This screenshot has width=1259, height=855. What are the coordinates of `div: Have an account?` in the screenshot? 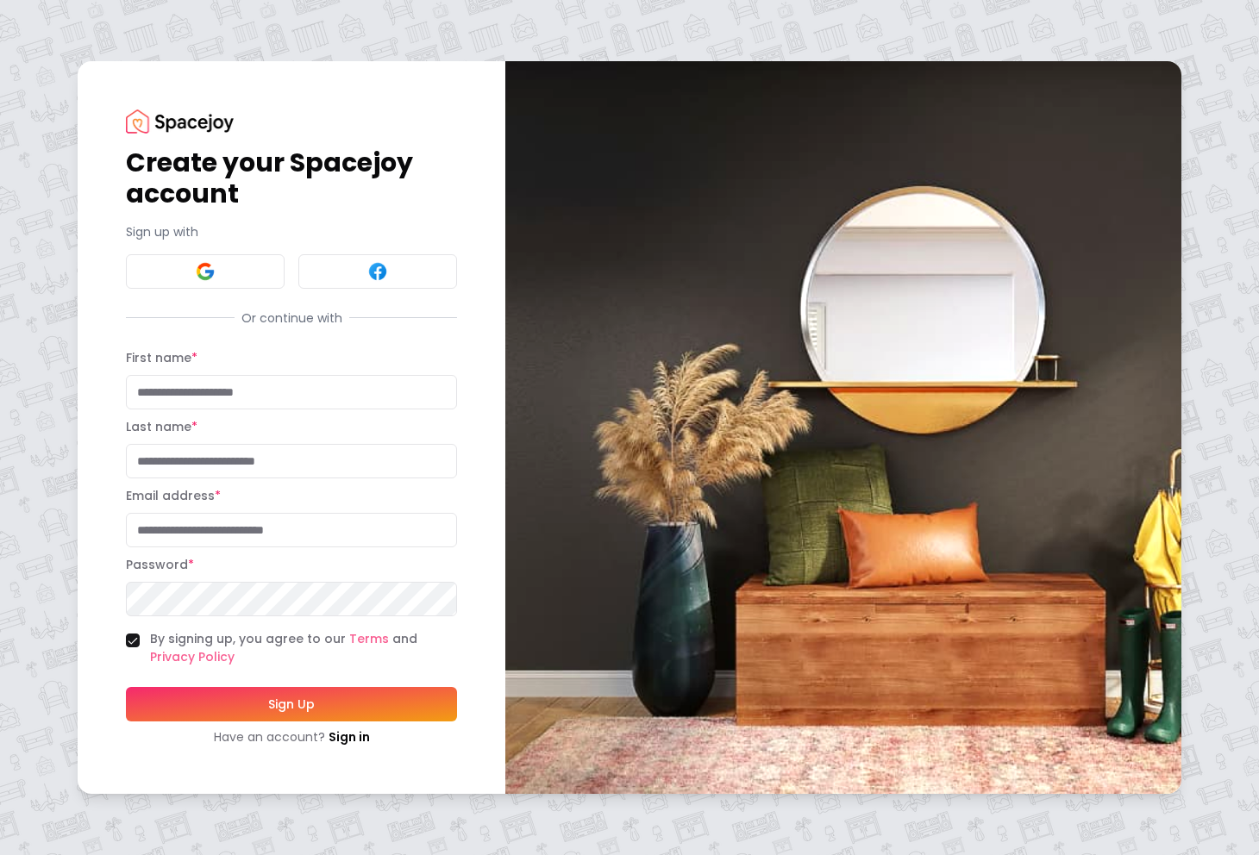 It's located at (291, 737).